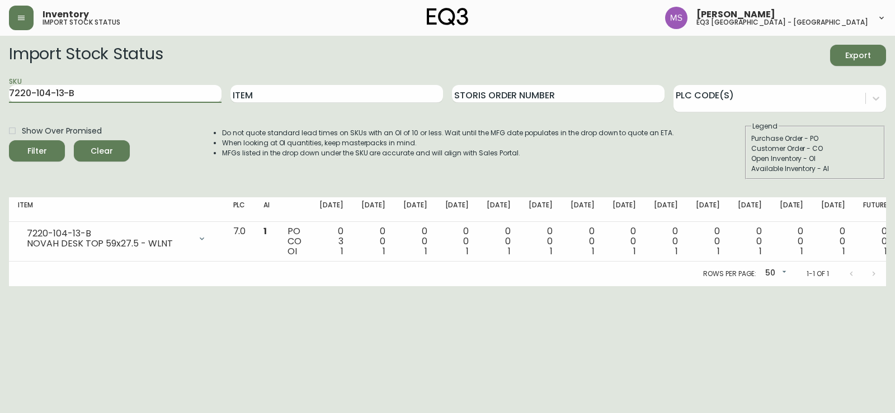  What do you see at coordinates (775, 273) in the screenshot?
I see `div: 50` at bounding box center [775, 273].